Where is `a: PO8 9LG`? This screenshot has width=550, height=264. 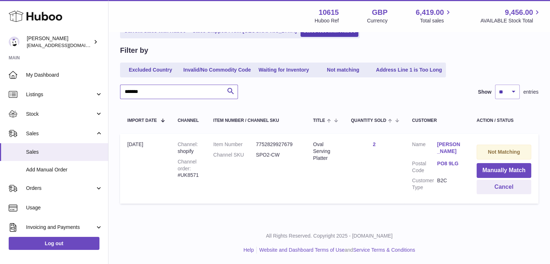
a: PO8 9LG is located at coordinates (450, 163).